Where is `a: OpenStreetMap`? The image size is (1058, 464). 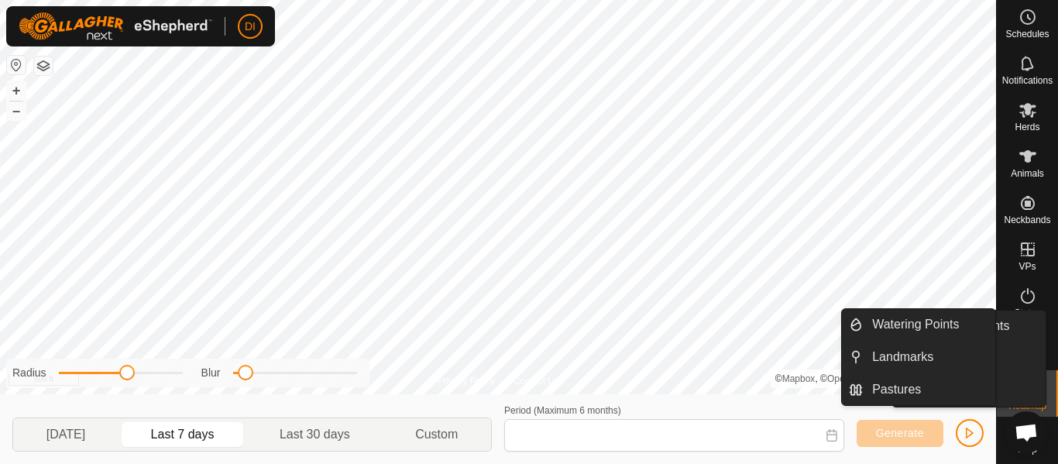
a: OpenStreetMap is located at coordinates (859, 379).